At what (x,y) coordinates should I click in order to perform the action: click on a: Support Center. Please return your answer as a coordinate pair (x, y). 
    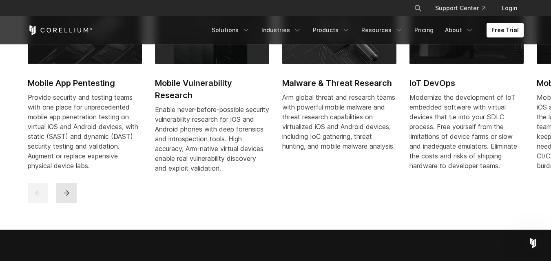
    Looking at the image, I should click on (460, 8).